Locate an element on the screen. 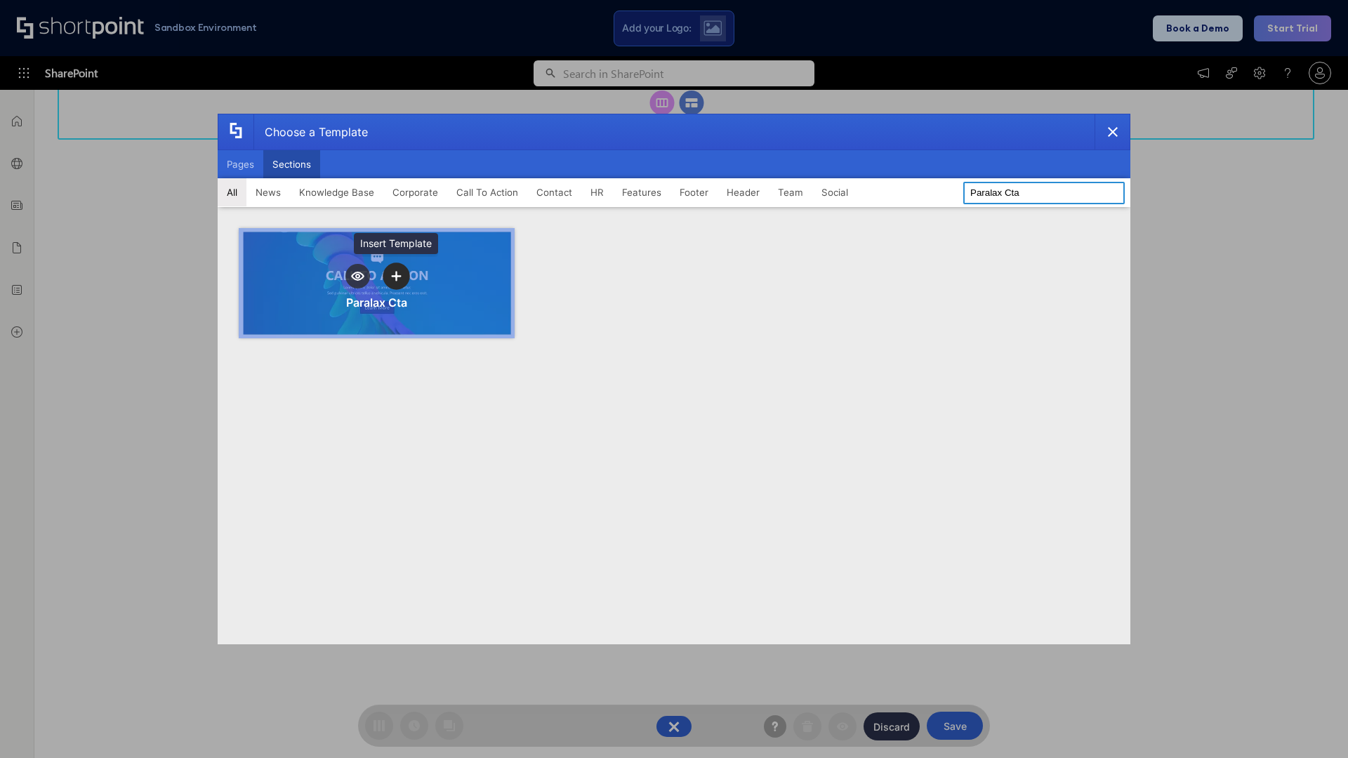  button: Team is located at coordinates (790, 192).